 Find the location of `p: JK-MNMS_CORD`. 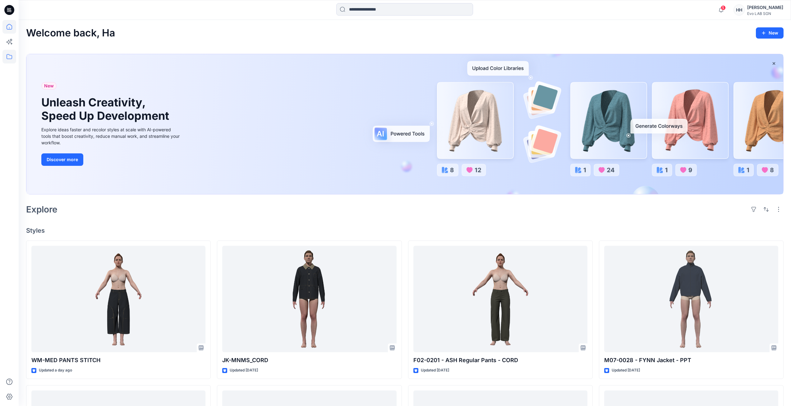

p: JK-MNMS_CORD is located at coordinates (309, 360).